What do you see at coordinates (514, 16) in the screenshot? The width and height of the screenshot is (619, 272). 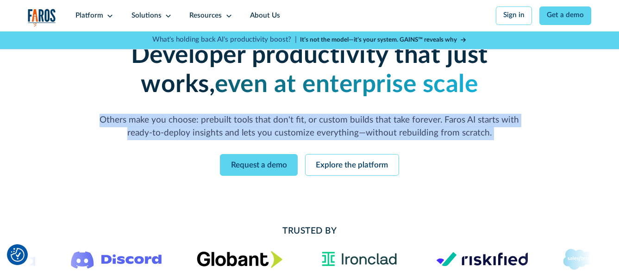 I see `a: Sign in` at bounding box center [514, 16].